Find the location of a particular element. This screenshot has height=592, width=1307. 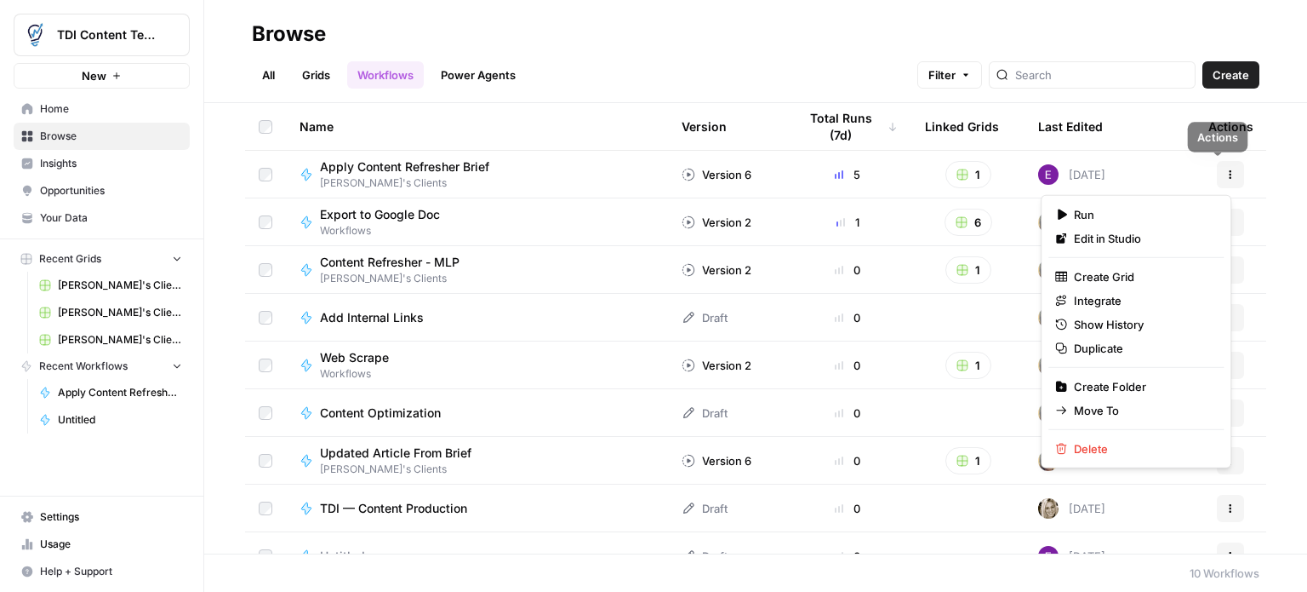

span: Create is located at coordinates (1231, 75).